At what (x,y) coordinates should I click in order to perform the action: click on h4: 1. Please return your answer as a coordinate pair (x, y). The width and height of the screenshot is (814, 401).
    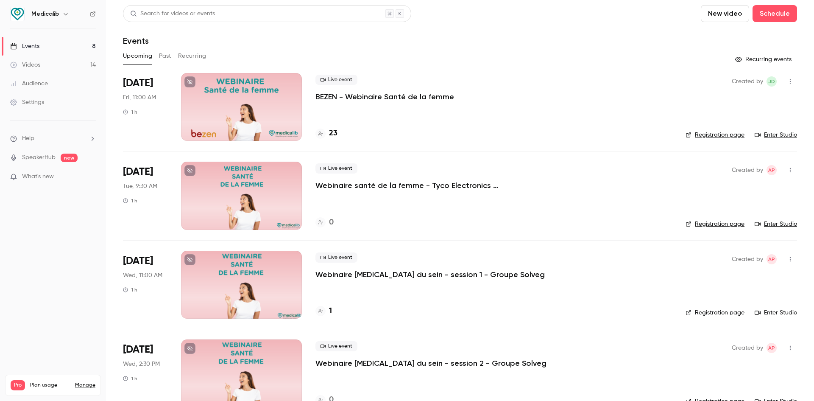
    Looking at the image, I should click on (330, 311).